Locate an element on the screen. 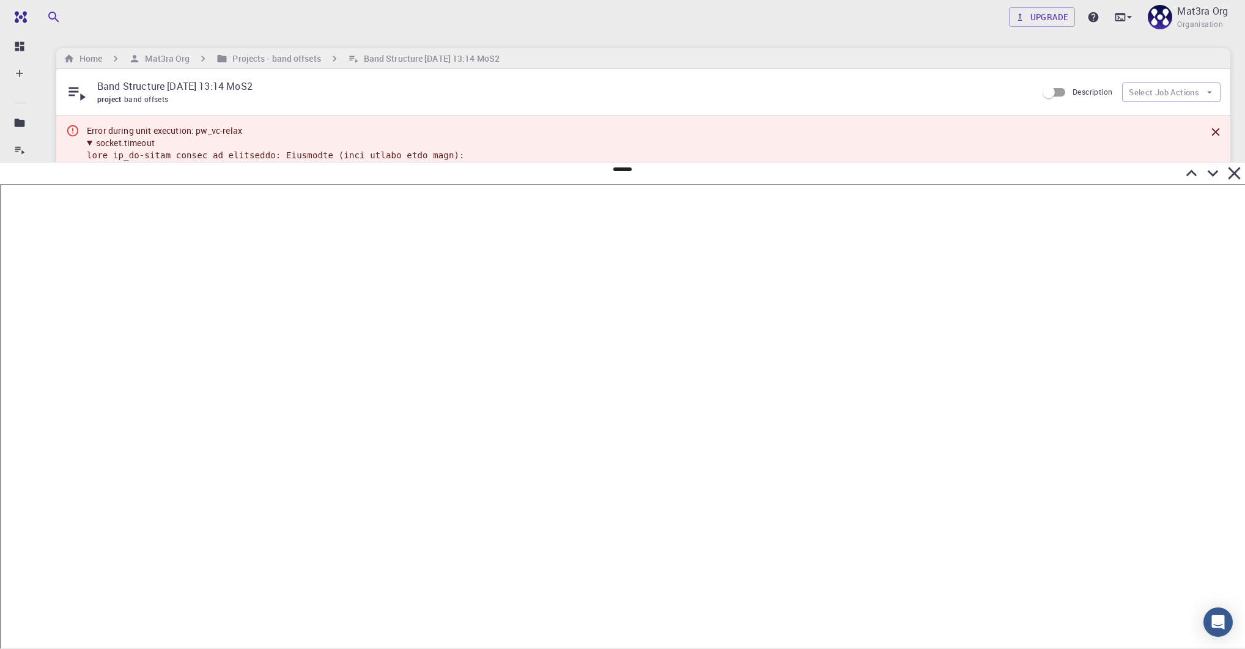  div: Open Intercom Messenger is located at coordinates (1218, 622).